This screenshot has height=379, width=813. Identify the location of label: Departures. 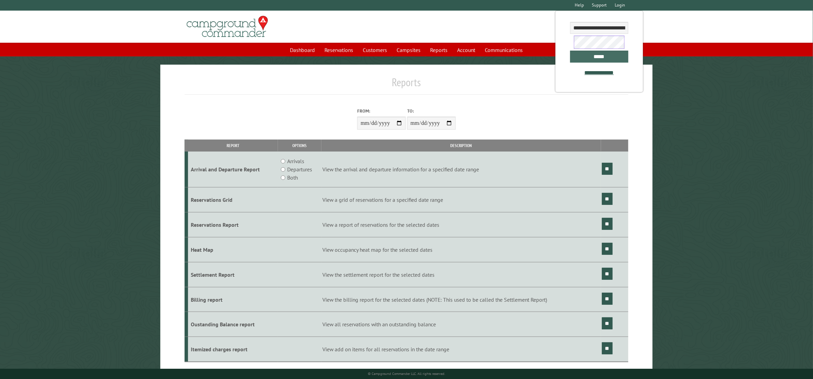
(299, 169).